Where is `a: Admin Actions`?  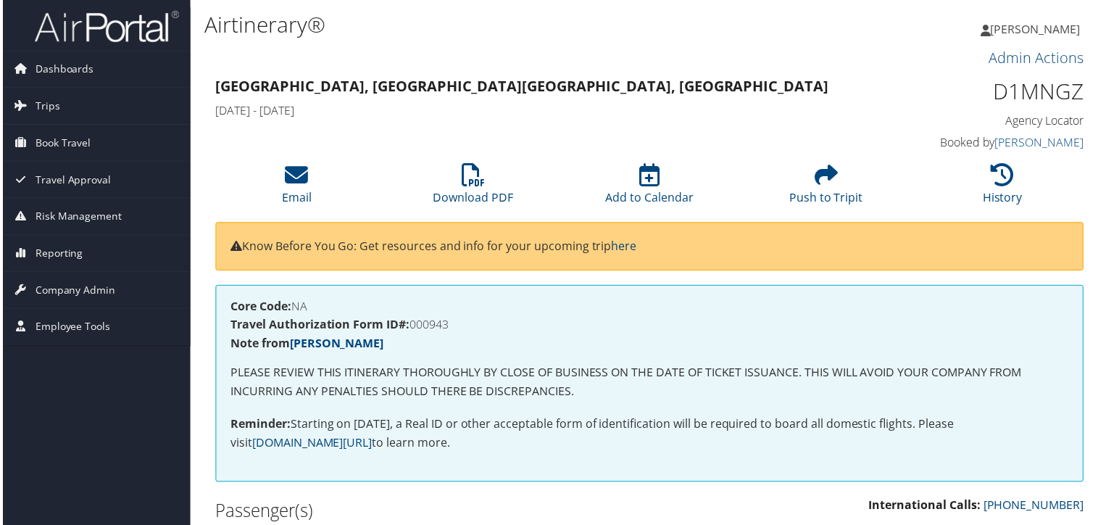 a: Admin Actions is located at coordinates (1039, 57).